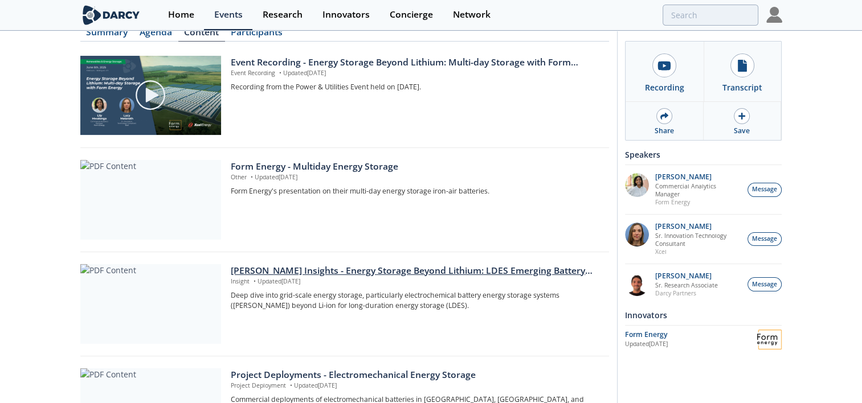  I want to click on div: Recording, so click(664, 87).